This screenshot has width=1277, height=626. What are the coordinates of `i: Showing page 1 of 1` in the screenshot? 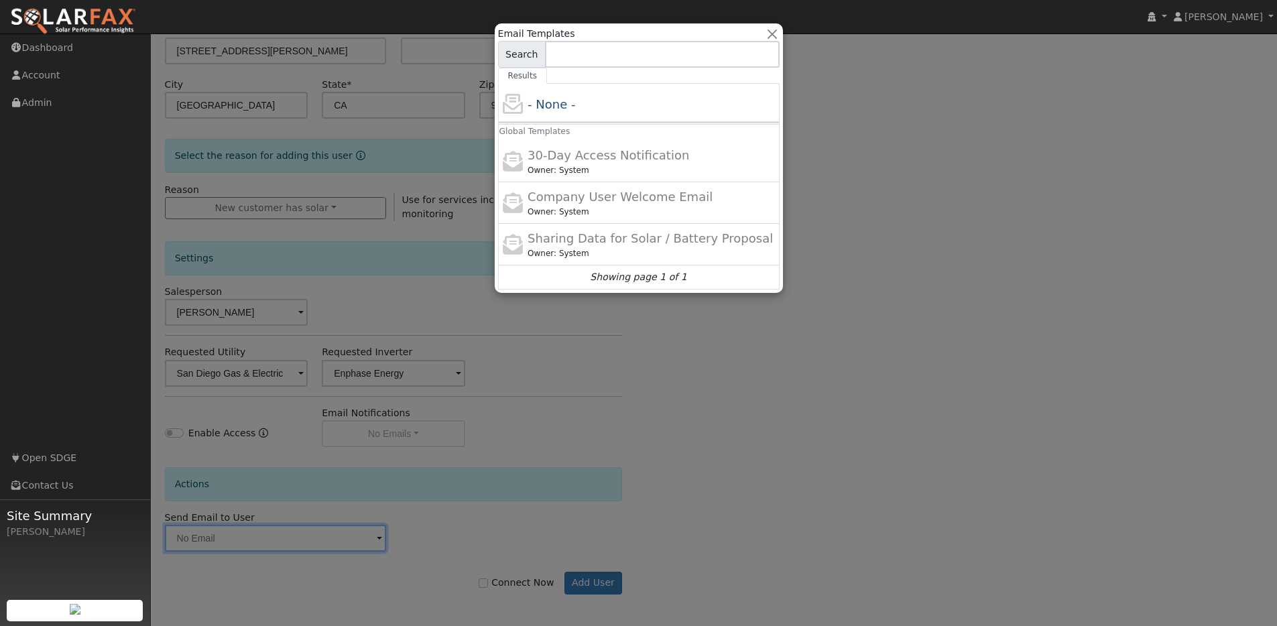 It's located at (638, 277).